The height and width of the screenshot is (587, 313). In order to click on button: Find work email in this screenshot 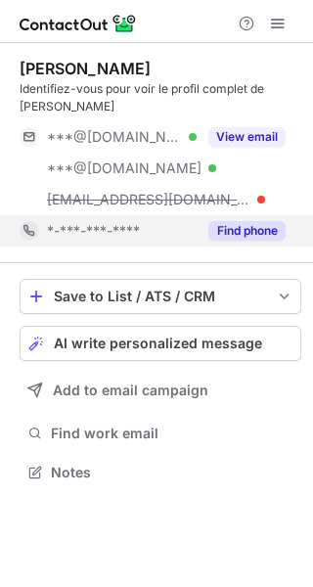, I will do `click(160, 433)`.